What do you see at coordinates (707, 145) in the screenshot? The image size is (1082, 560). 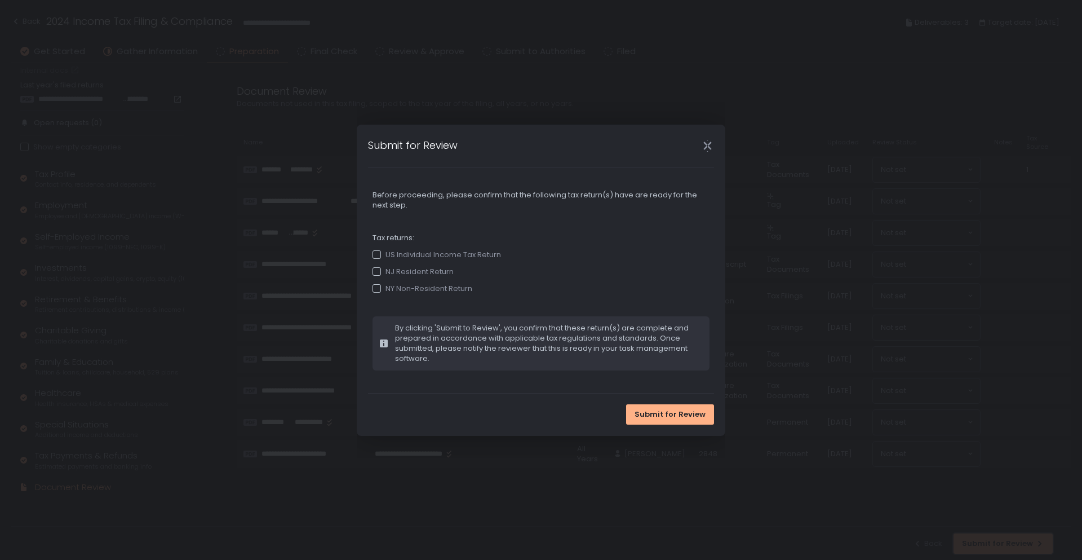 I see `div: Close` at bounding box center [707, 145].